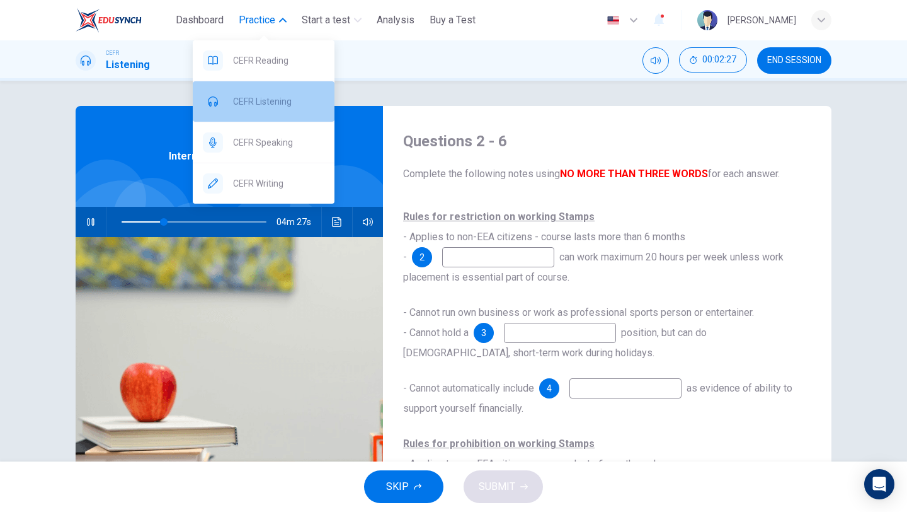 The height and width of the screenshot is (512, 907). What do you see at coordinates (257, 20) in the screenshot?
I see `span: Practice` at bounding box center [257, 20].